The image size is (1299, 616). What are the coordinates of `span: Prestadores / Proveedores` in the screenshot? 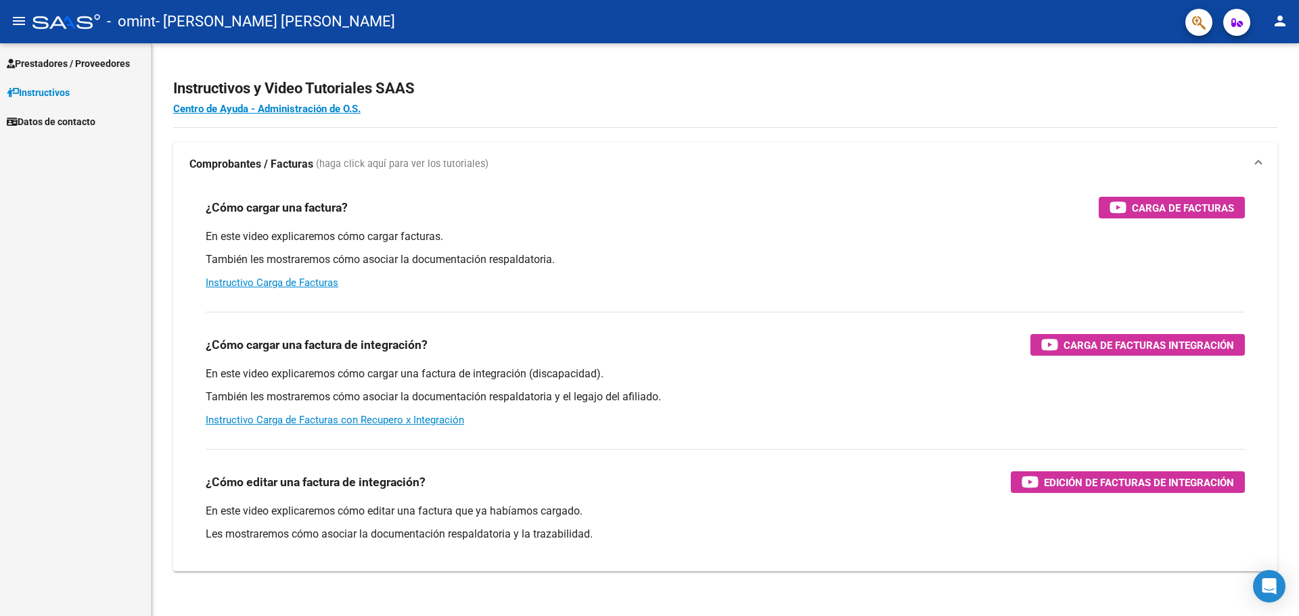 It's located at (68, 64).